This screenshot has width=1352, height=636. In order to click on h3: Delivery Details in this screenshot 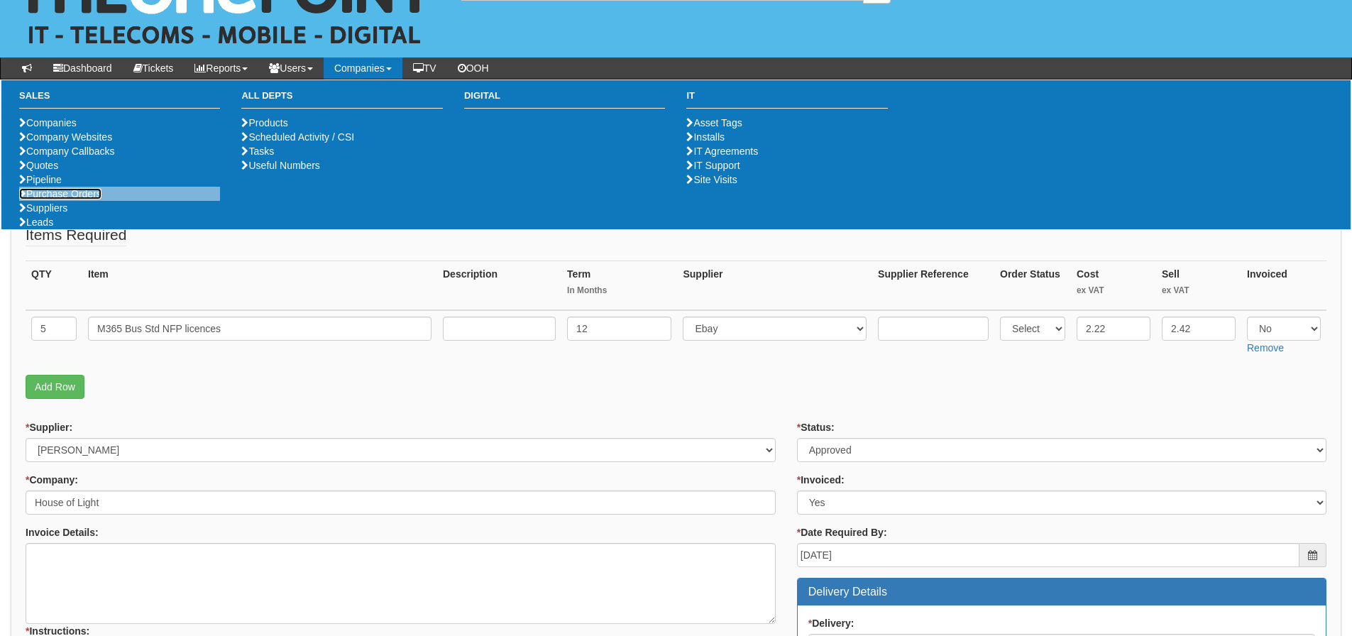, I will do `click(1062, 592)`.